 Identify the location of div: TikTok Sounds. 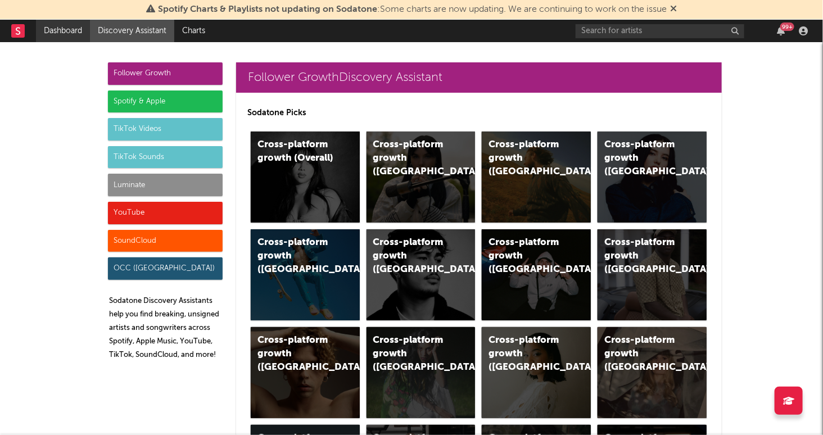
(165, 157).